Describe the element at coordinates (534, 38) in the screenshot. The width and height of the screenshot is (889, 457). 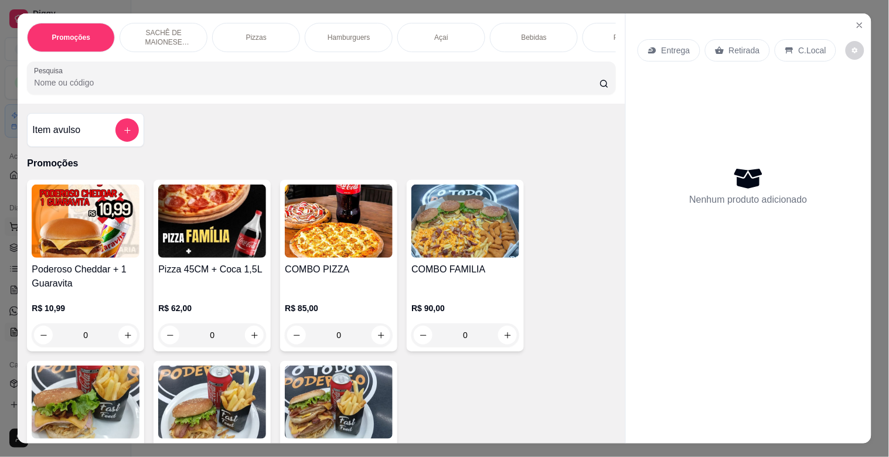
I see `p: Bebidas` at that location.